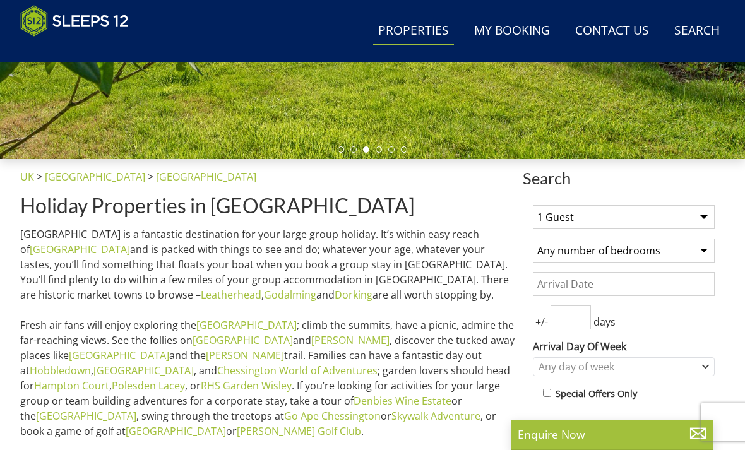 The width and height of the screenshot is (745, 450). I want to click on p: Enquire Now, so click(613, 434).